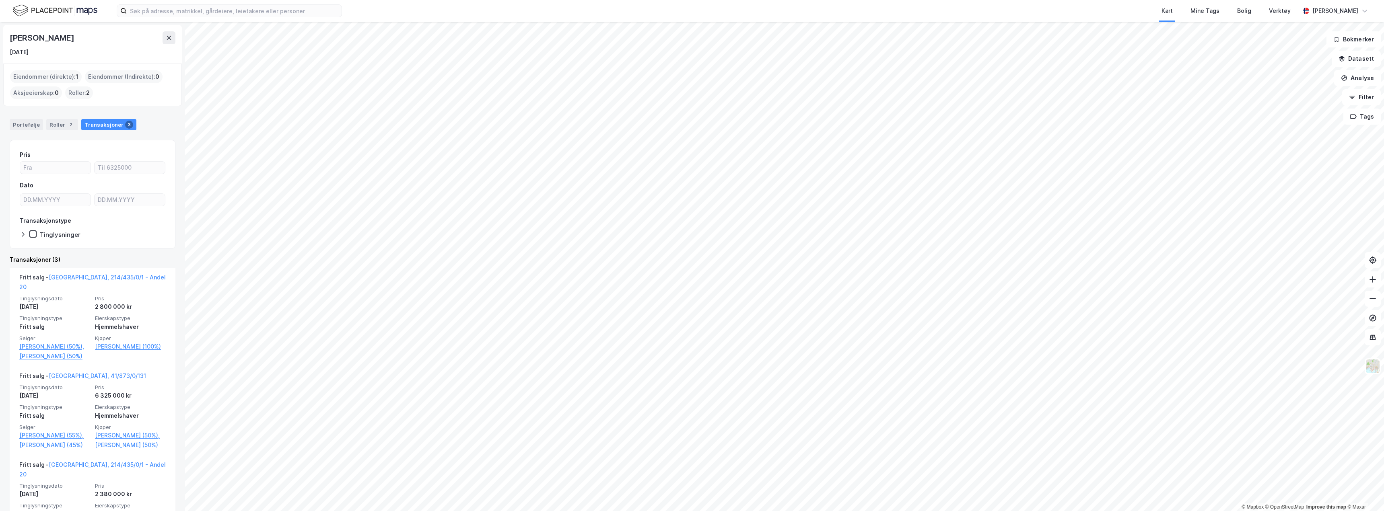 The image size is (1384, 511). I want to click on button: Datasett, so click(1357, 59).